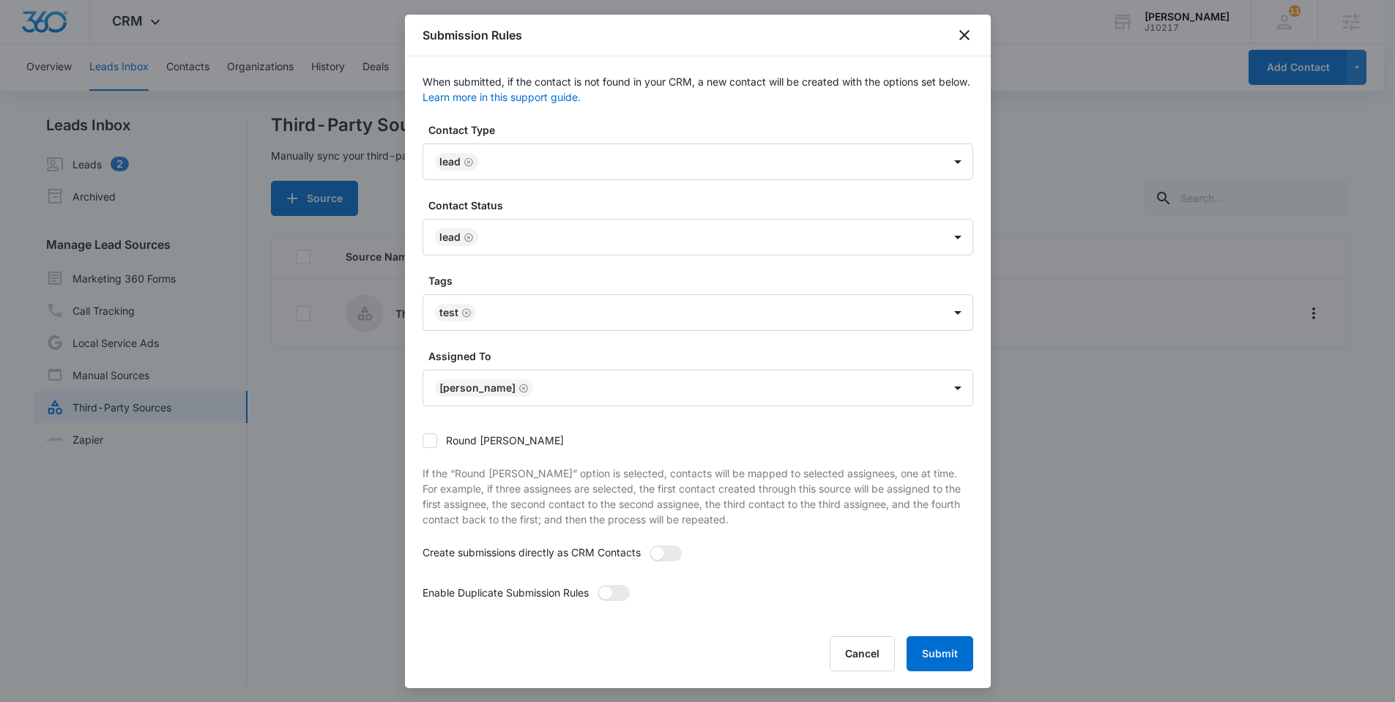 This screenshot has height=702, width=1395. Describe the element at coordinates (704, 205) in the screenshot. I see `label: Contact Status` at that location.